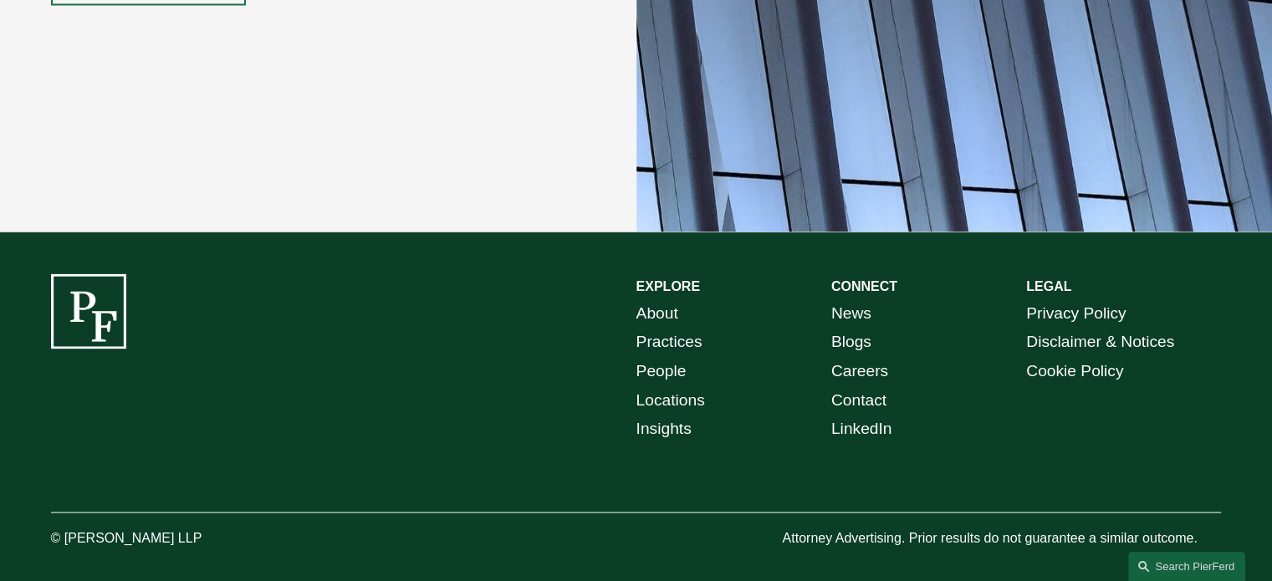 The width and height of the screenshot is (1272, 581). What do you see at coordinates (852, 313) in the screenshot?
I see `a: News` at bounding box center [852, 313].